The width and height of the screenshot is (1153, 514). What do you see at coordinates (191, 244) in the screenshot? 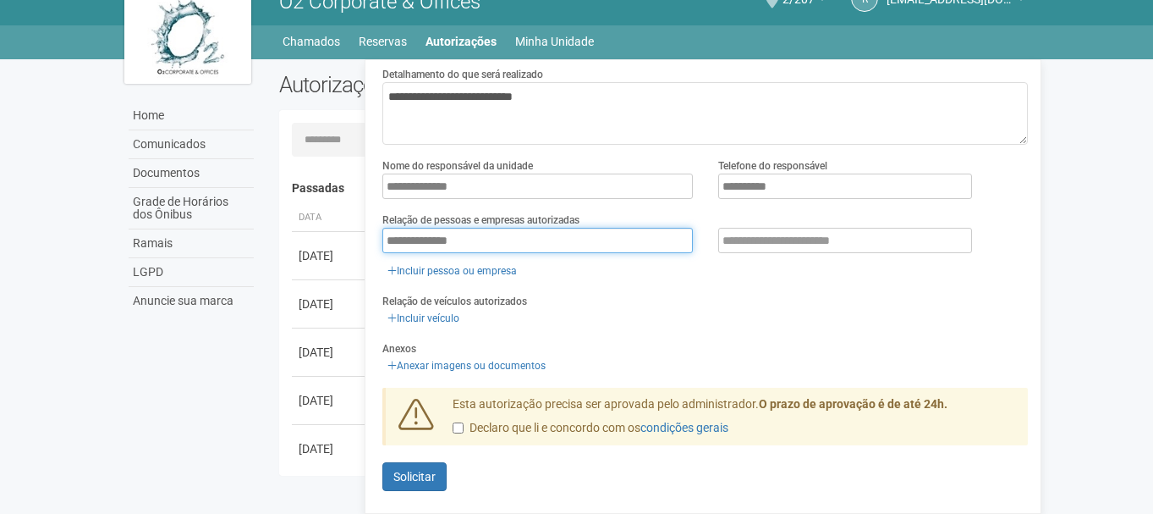
I see `a: Ramais` at bounding box center [191, 244].